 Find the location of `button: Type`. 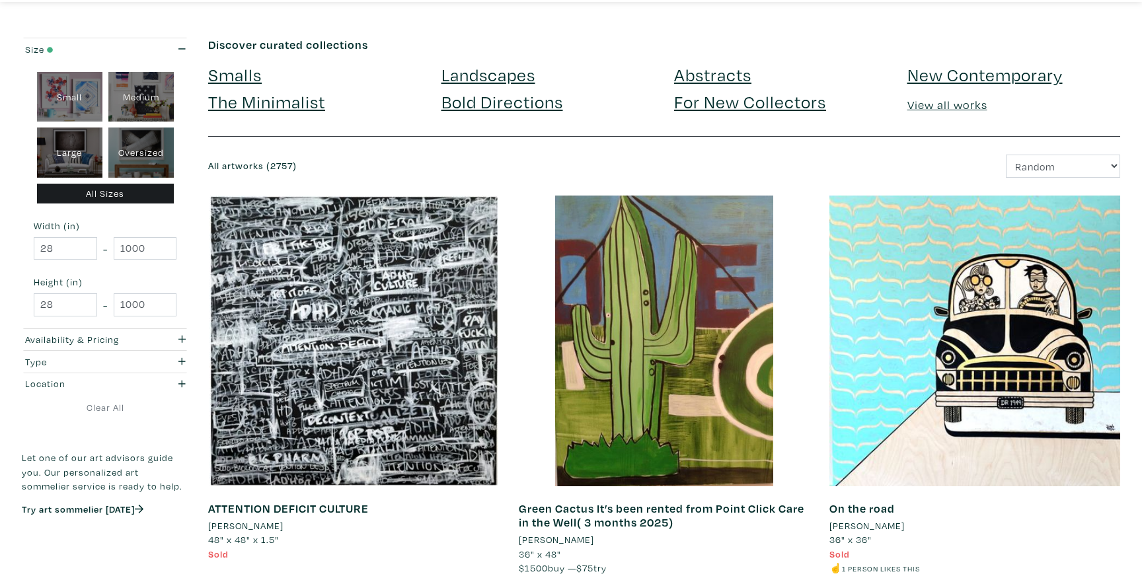

button: Type is located at coordinates (105, 361).